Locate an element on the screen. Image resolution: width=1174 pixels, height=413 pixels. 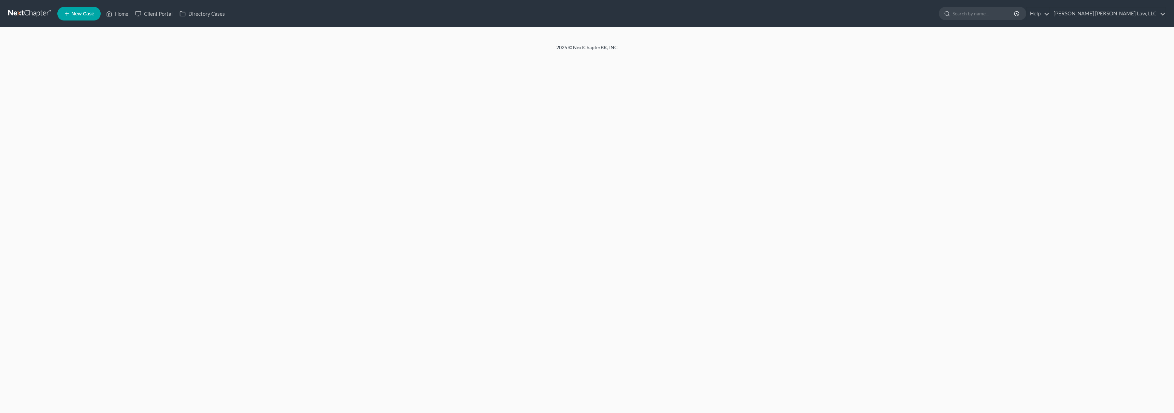
a: Help is located at coordinates (1038, 14).